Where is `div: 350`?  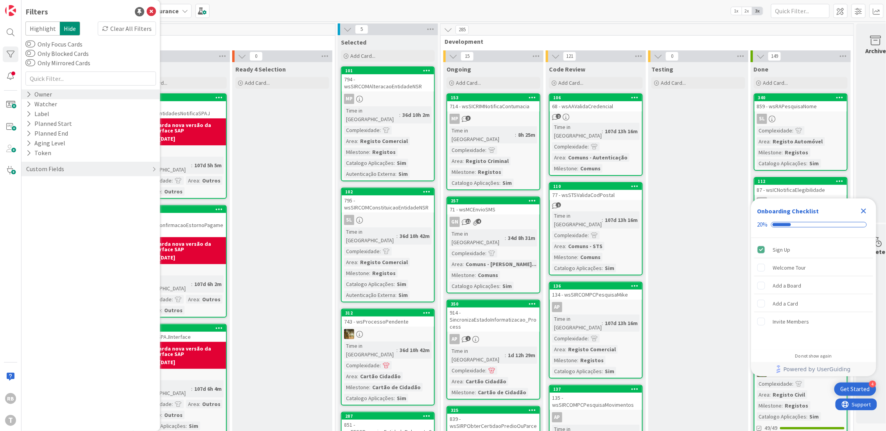 div: 350 is located at coordinates (494, 304).